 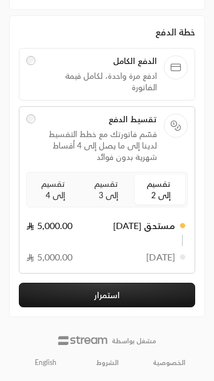 I want to click on a: English, so click(x=46, y=362).